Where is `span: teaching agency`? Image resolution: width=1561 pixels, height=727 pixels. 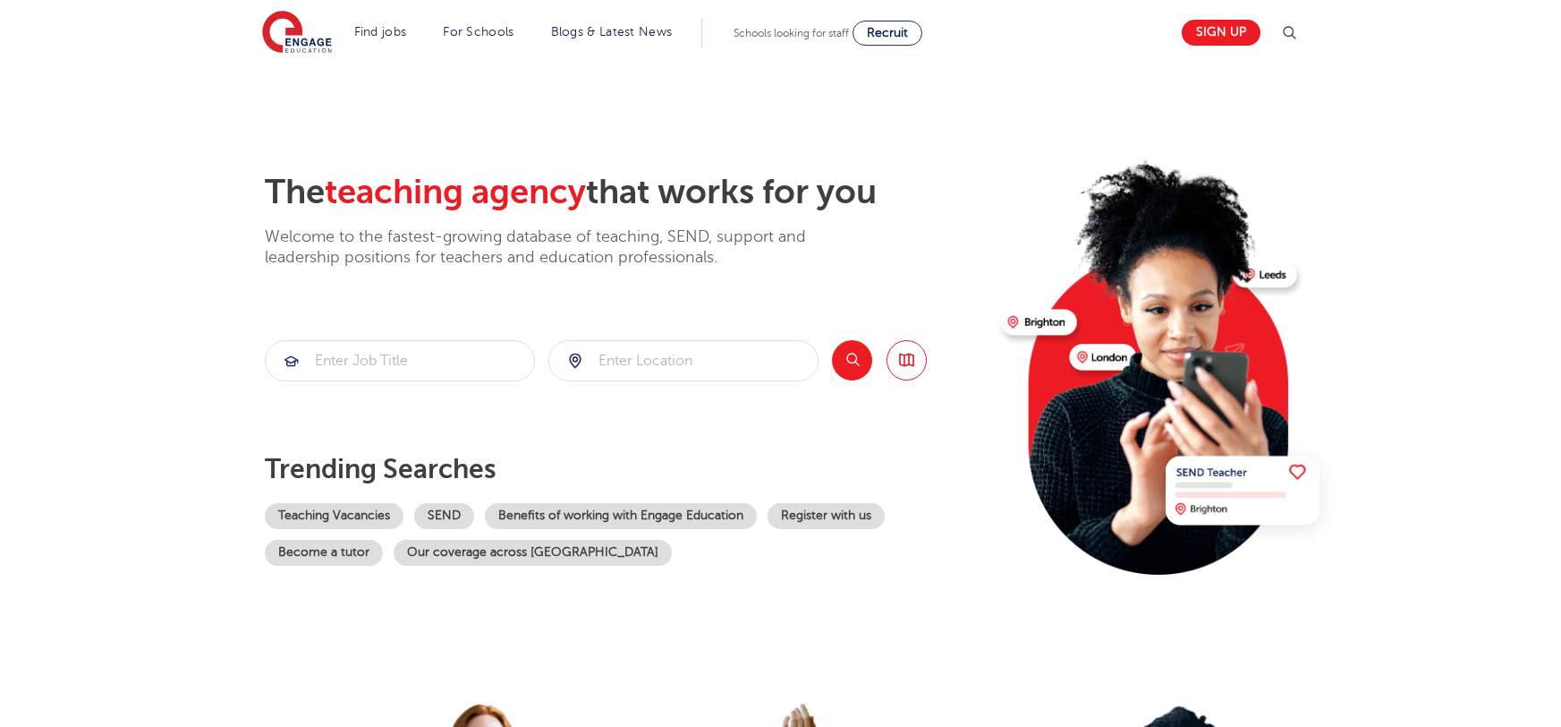
span: teaching agency is located at coordinates (455, 191).